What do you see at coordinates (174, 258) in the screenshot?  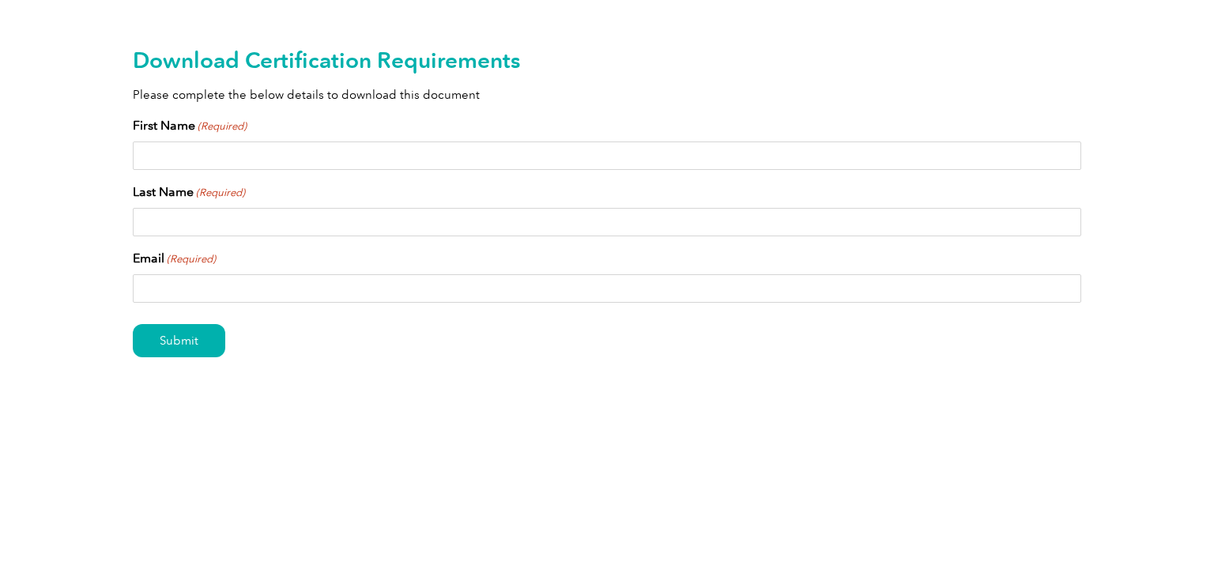 I see `label: Email` at bounding box center [174, 258].